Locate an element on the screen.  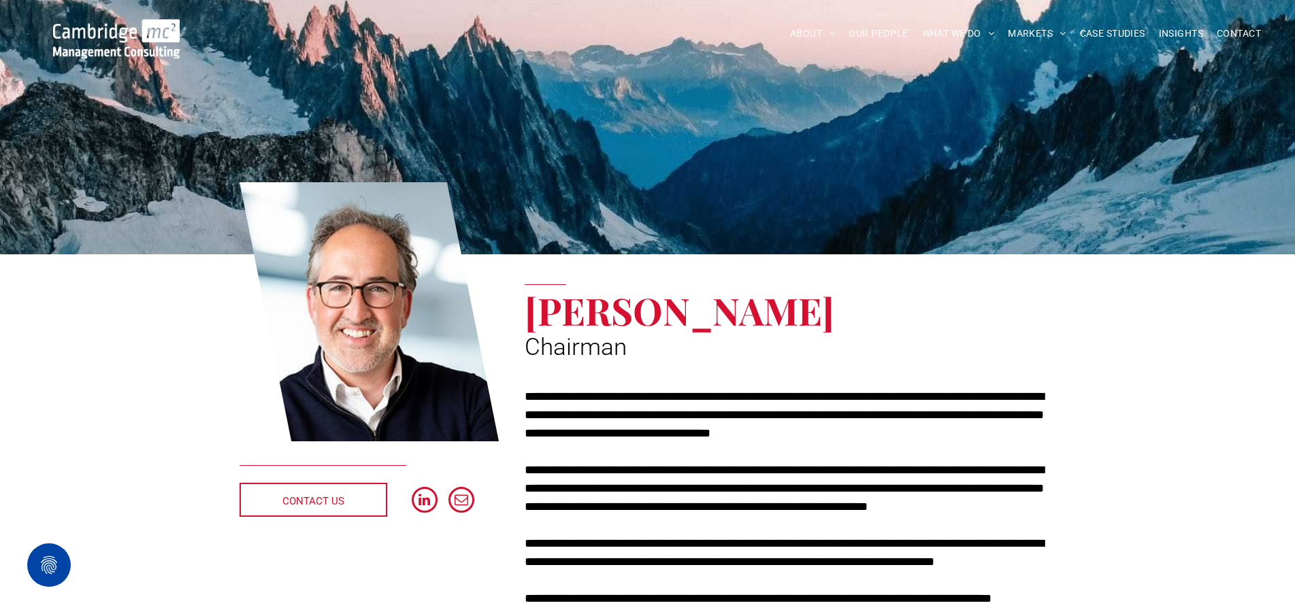
img: Go to Homepage is located at coordinates (116, 39).